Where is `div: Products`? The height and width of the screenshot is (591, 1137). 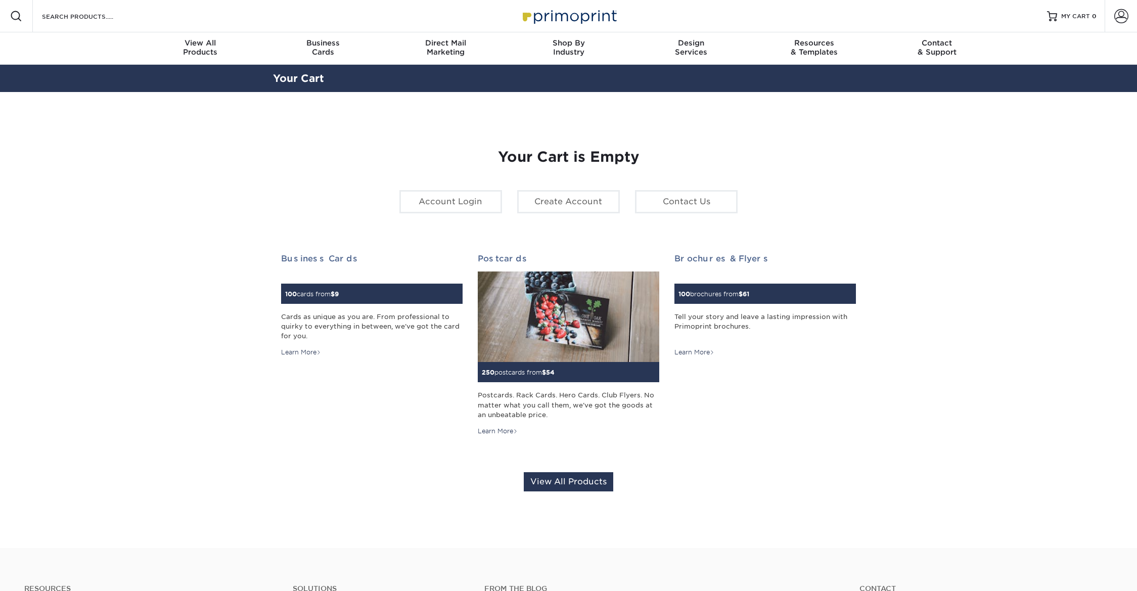
div: Products is located at coordinates (200, 48).